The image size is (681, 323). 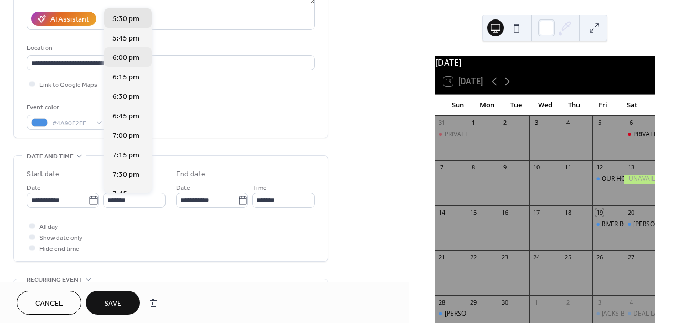 What do you see at coordinates (66, 107) in the screenshot?
I see `div: Event color` at bounding box center [66, 107].